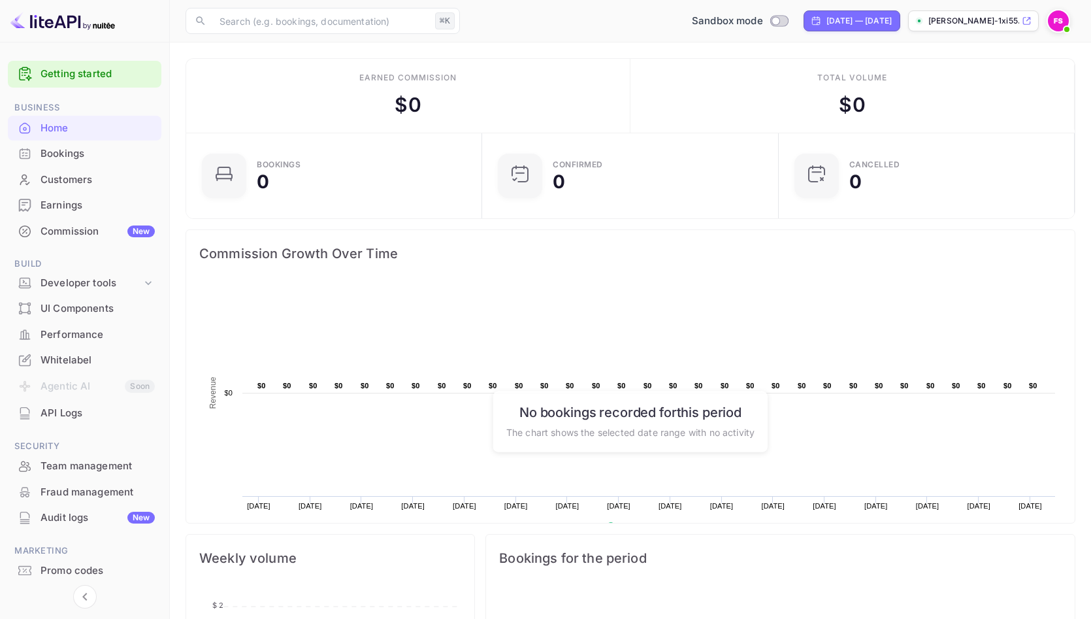 The height and width of the screenshot is (619, 1091). What do you see at coordinates (85, 596) in the screenshot?
I see `button: Collapse navigation` at bounding box center [85, 596].